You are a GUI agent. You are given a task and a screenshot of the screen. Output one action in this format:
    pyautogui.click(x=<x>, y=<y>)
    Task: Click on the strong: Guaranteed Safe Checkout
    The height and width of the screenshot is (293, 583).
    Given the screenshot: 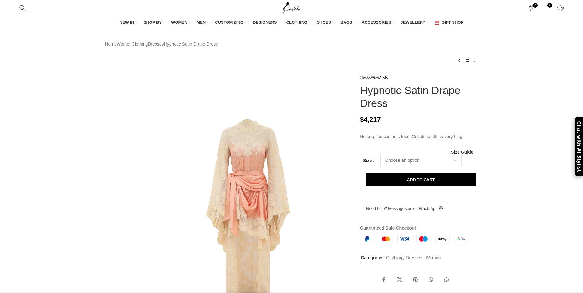 What is the action you would take?
    pyautogui.click(x=388, y=228)
    